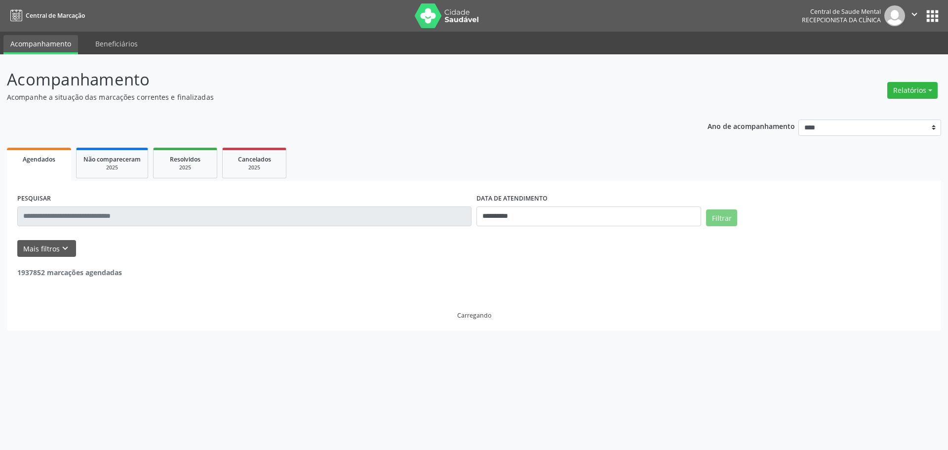 The width and height of the screenshot is (948, 450). I want to click on button: Mais filtroskeyboard_arrow_down, so click(46, 248).